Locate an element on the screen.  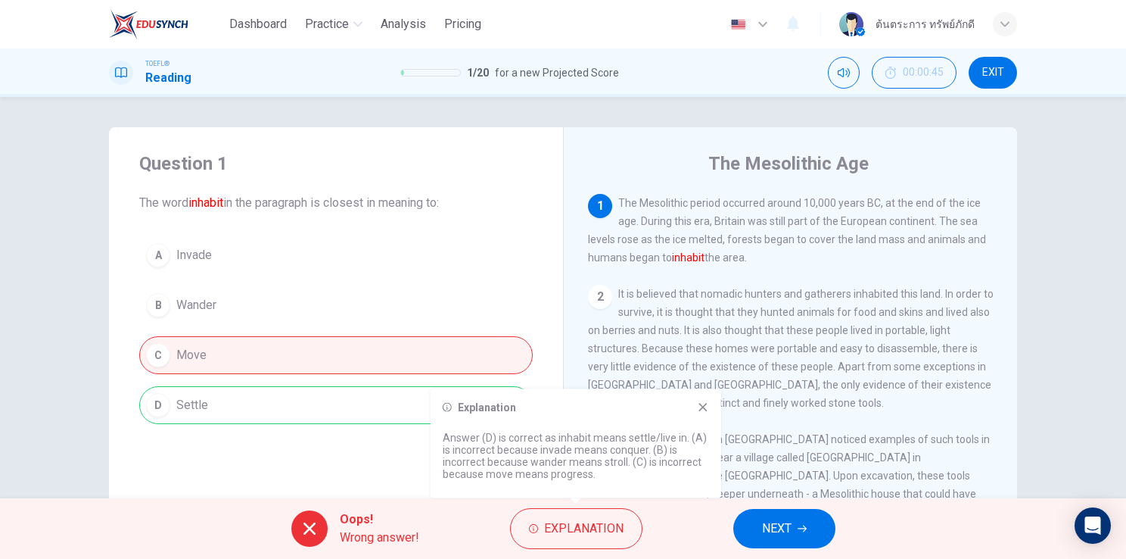
span: 00:00:45 is located at coordinates (923, 73).